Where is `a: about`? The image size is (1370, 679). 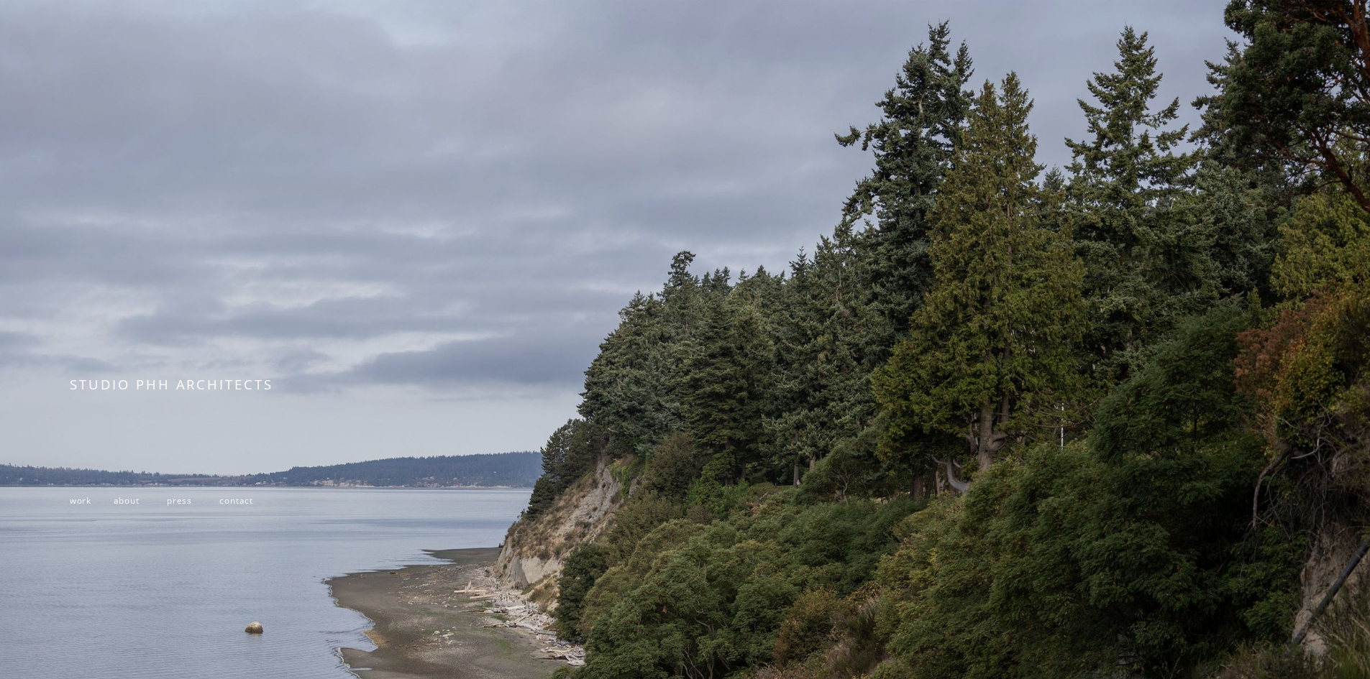
a: about is located at coordinates (127, 500).